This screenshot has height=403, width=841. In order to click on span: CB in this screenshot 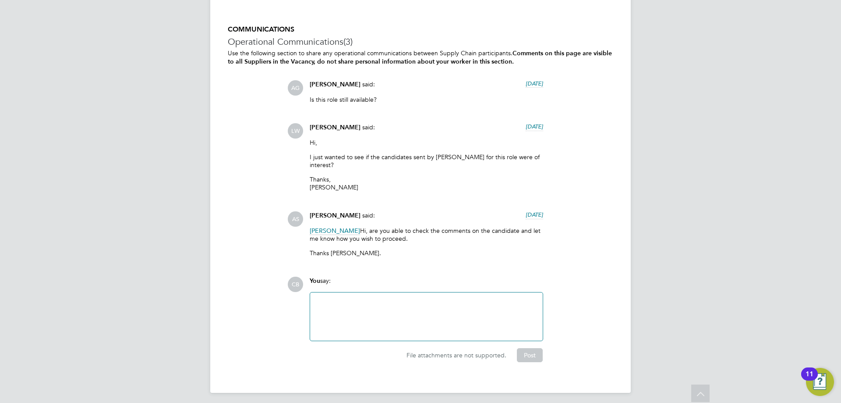, I will do `click(295, 284)`.